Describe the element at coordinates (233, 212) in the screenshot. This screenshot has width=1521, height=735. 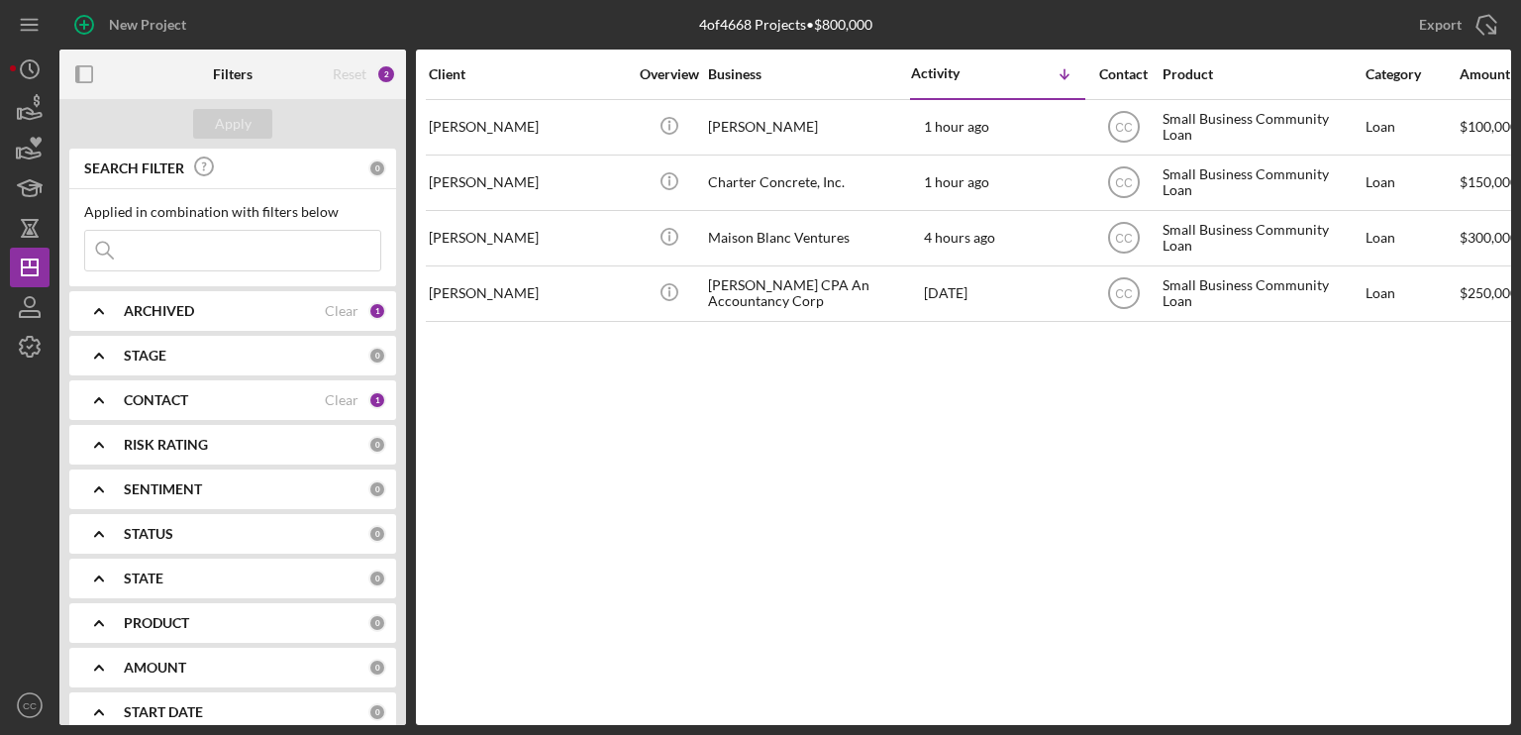
I see `div: Applied in combination with filters below` at that location.